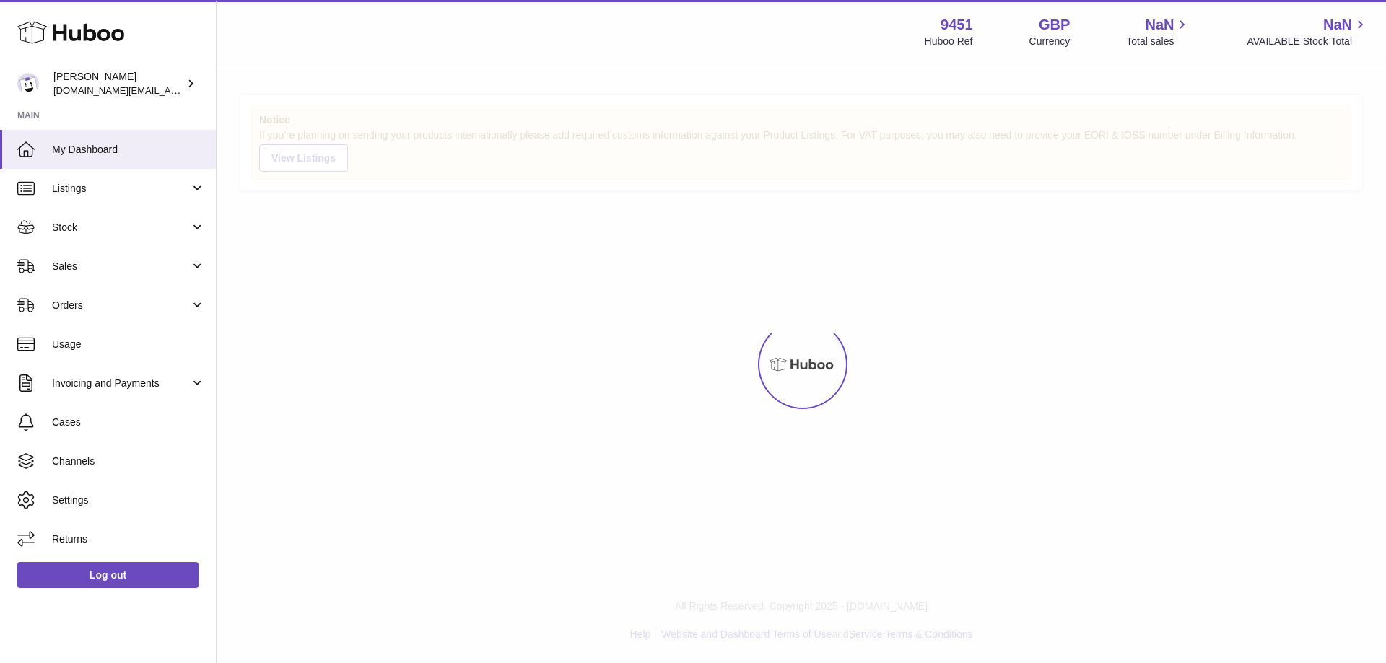 The height and width of the screenshot is (663, 1386). What do you see at coordinates (121, 383) in the screenshot?
I see `span: Invoicing and Payments` at bounding box center [121, 383].